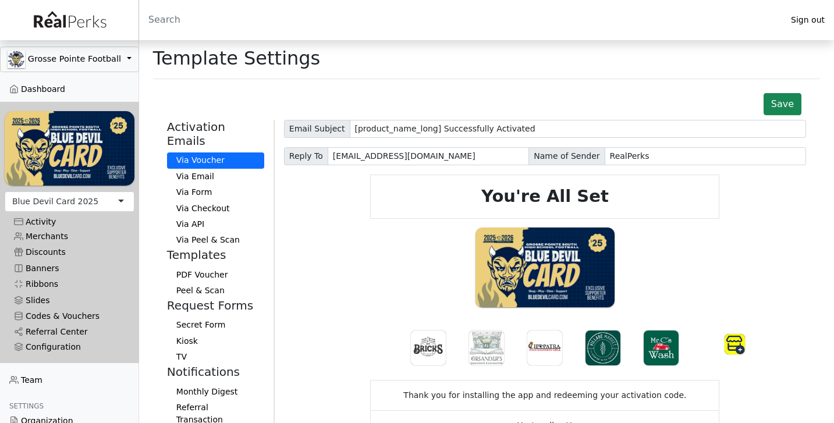 This screenshot has height=423, width=834. I want to click on button: Save, so click(783, 104).